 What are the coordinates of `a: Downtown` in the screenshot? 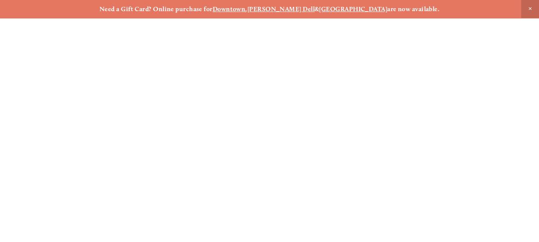 It's located at (229, 9).